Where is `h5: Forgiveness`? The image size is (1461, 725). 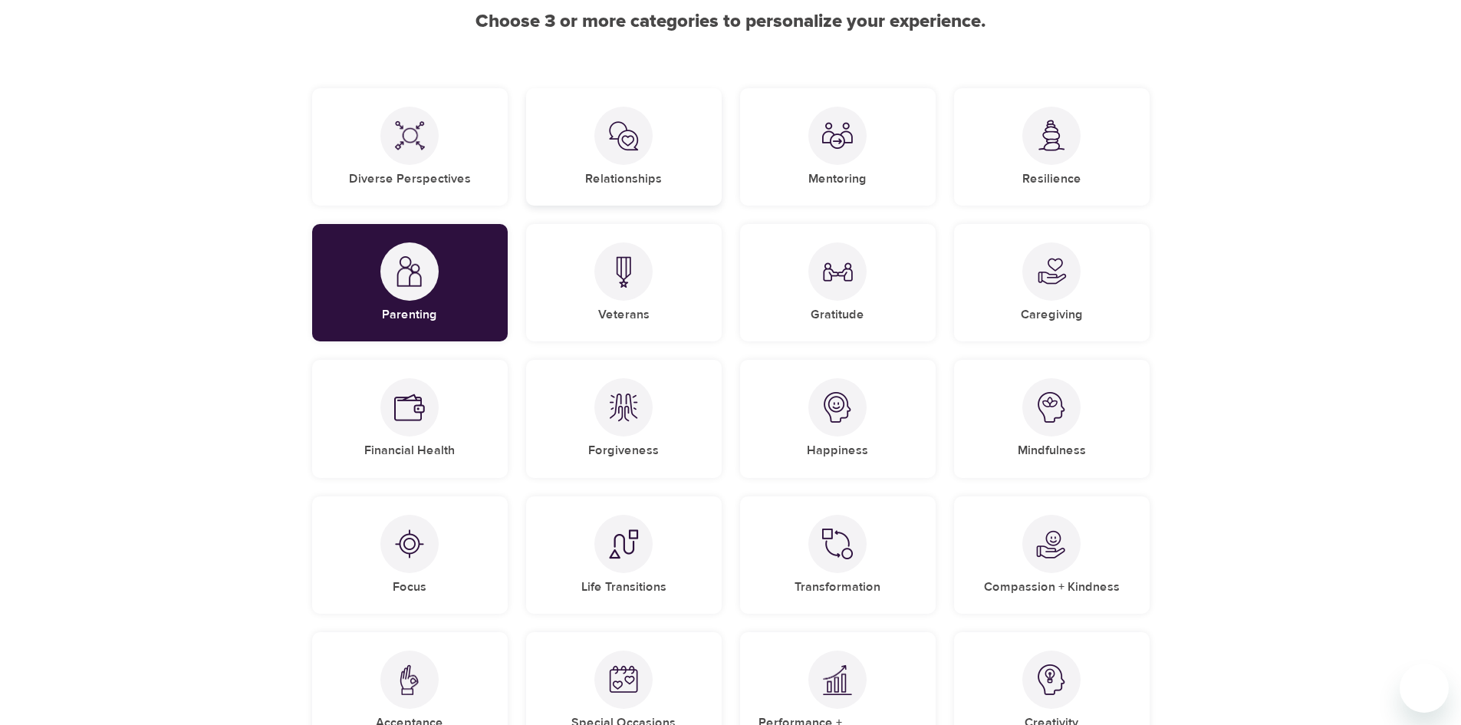 h5: Forgiveness is located at coordinates (624, 450).